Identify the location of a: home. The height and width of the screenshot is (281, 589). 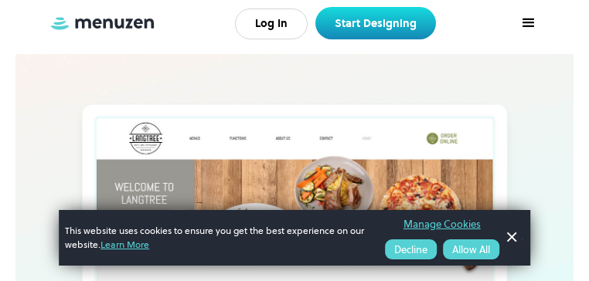
(98, 23).